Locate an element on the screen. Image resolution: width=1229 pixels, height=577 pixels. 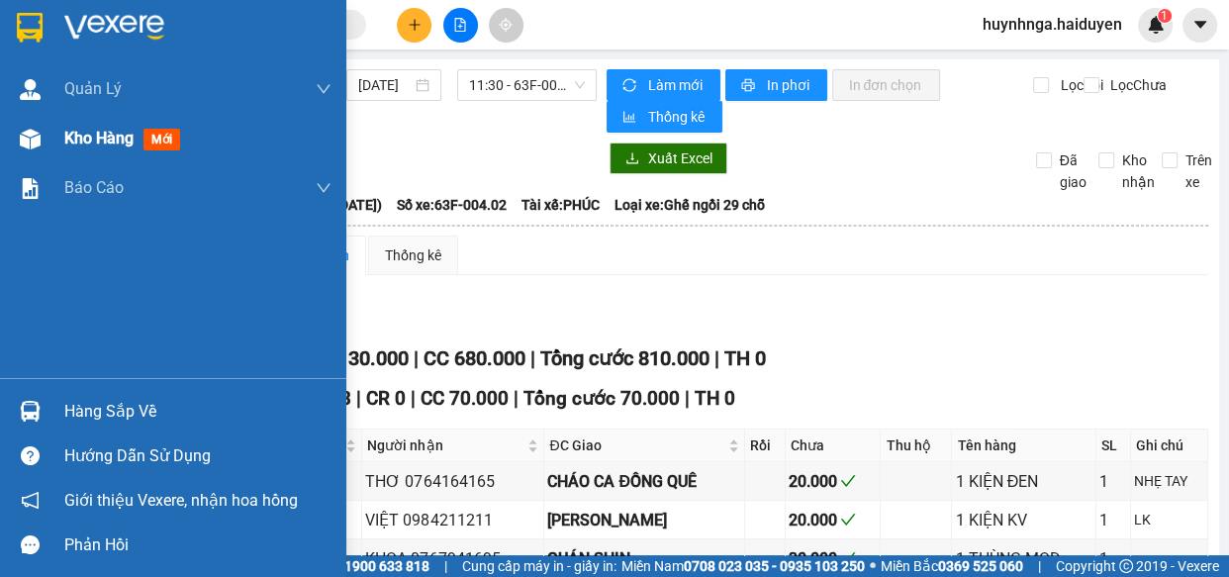
span: mới is located at coordinates (161, 140).